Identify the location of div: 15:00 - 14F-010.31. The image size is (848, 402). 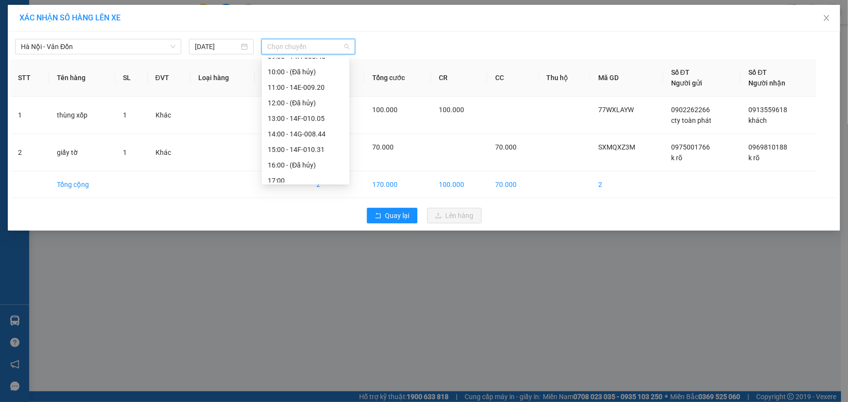
(306, 150).